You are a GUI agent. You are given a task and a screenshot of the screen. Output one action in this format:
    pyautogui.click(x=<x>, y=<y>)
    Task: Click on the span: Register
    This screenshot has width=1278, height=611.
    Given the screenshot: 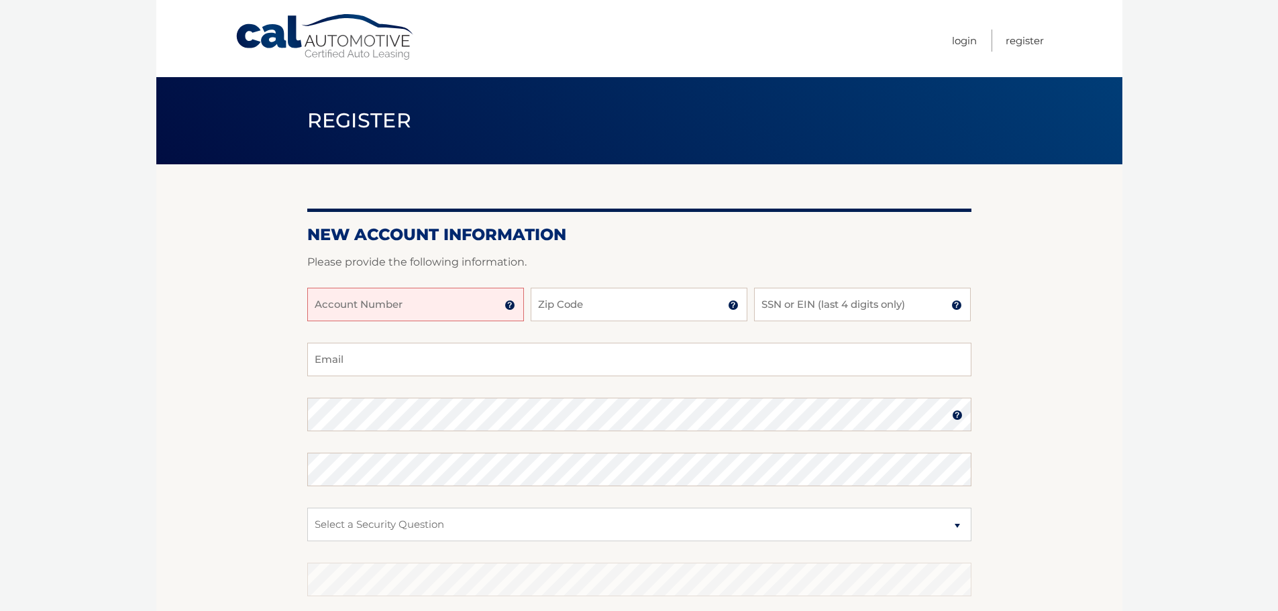 What is the action you would take?
    pyautogui.click(x=360, y=120)
    